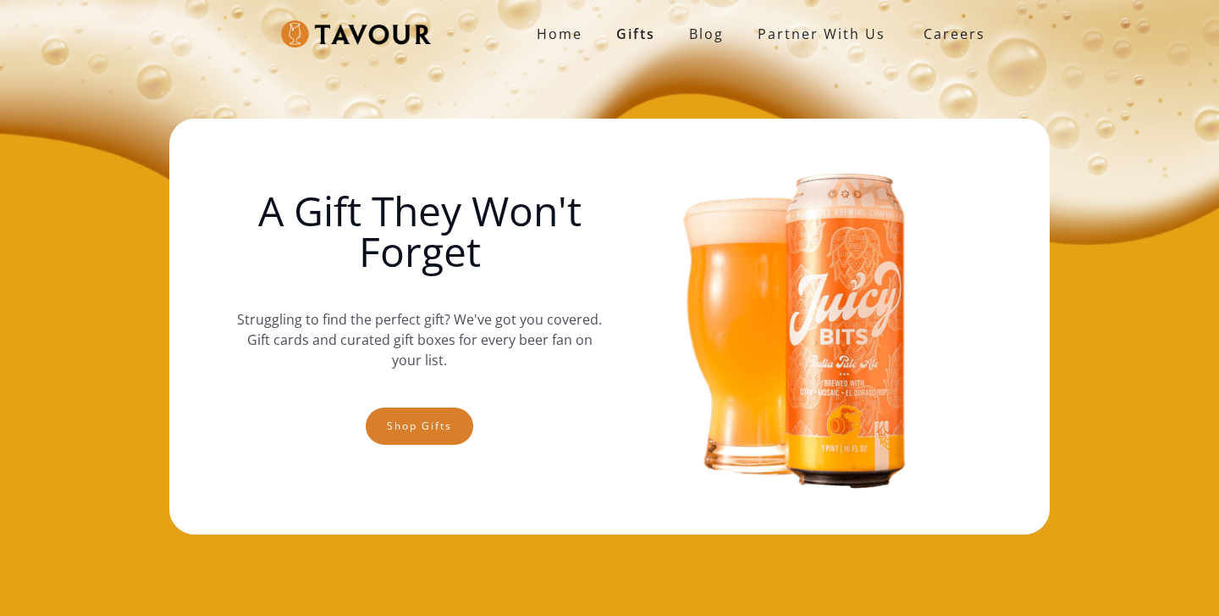  I want to click on strong: Careers, so click(954, 34).